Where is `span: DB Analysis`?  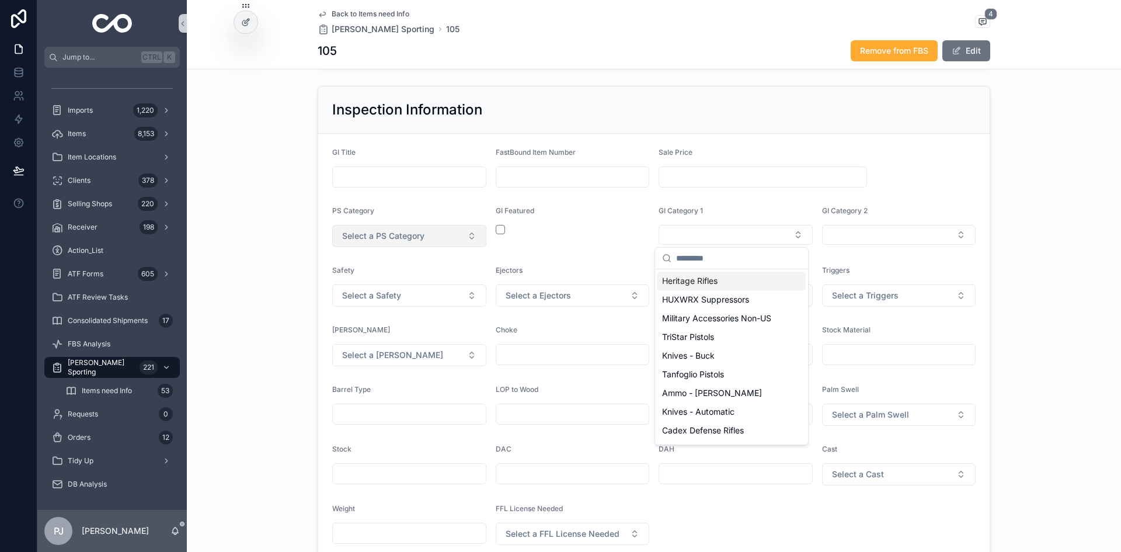 span: DB Analysis is located at coordinates (87, 484).